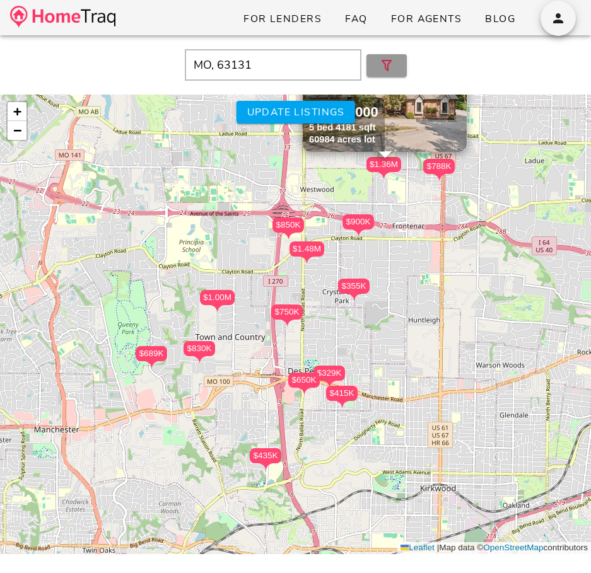 This screenshot has height=573, width=591. What do you see at coordinates (282, 19) in the screenshot?
I see `a: For Lenders` at bounding box center [282, 19].